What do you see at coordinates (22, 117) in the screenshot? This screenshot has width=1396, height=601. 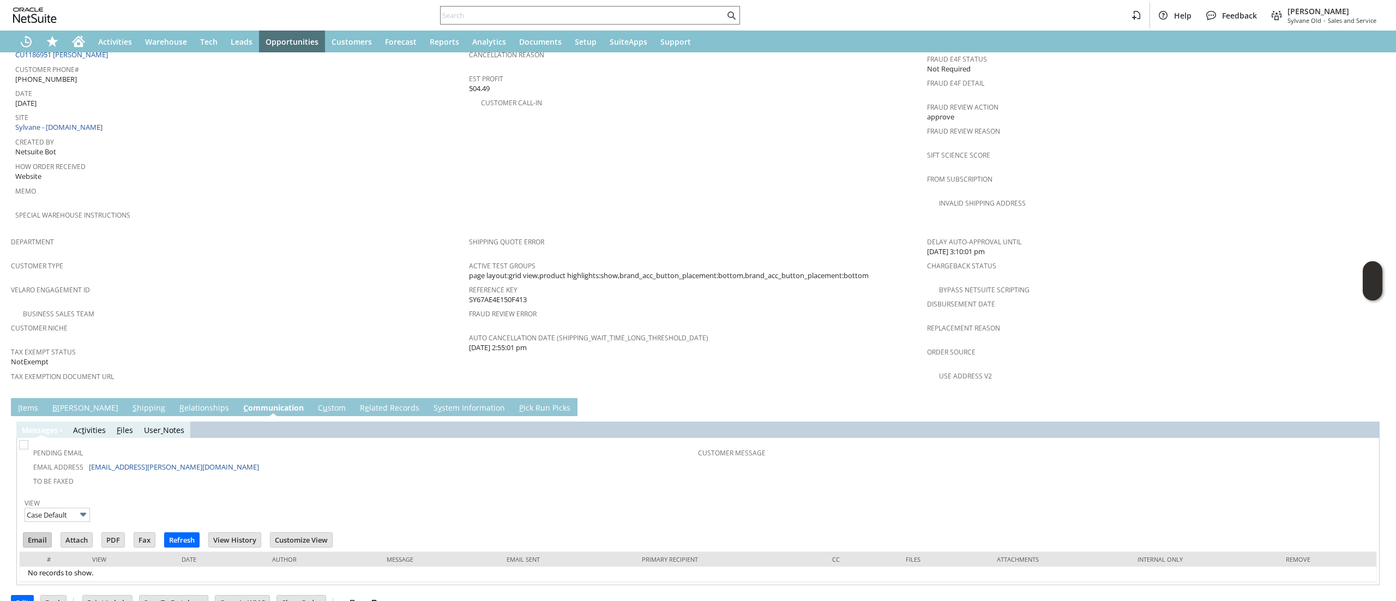 I see `a: Site` at bounding box center [22, 117].